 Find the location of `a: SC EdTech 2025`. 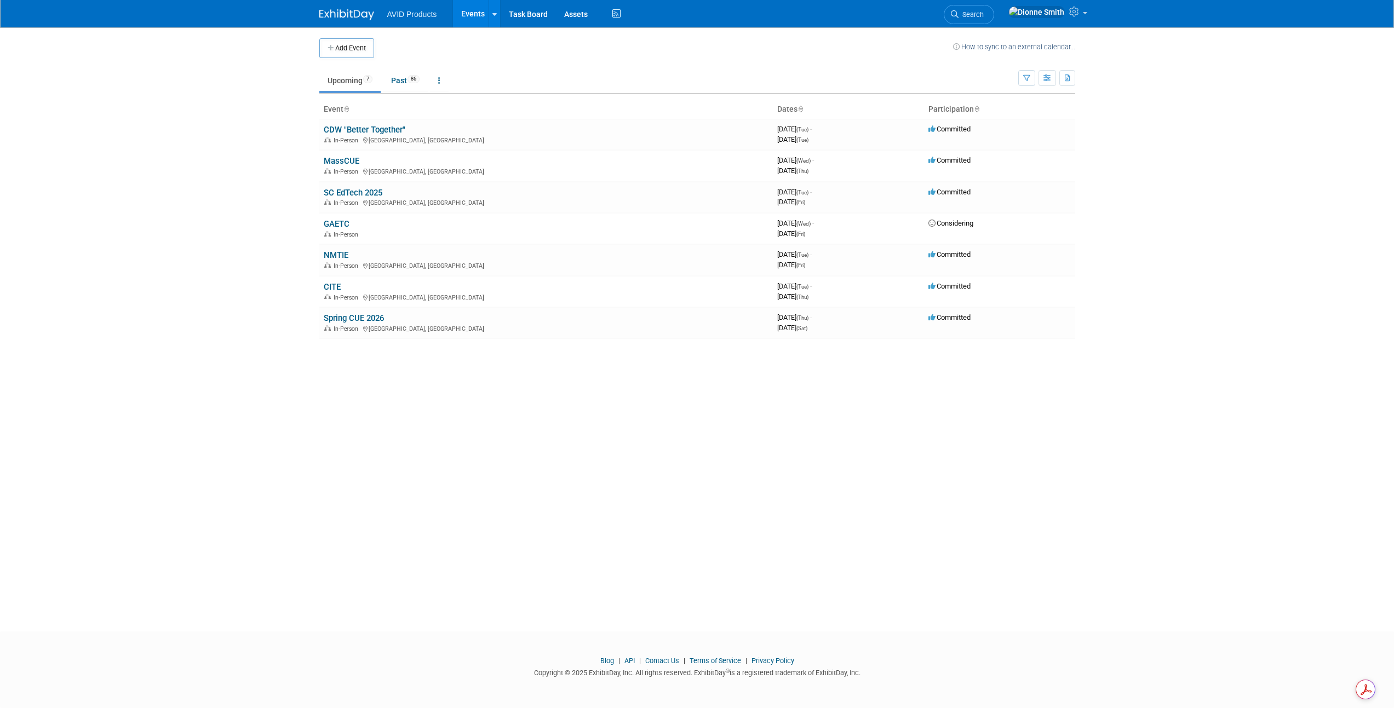

a: SC EdTech 2025 is located at coordinates (353, 193).